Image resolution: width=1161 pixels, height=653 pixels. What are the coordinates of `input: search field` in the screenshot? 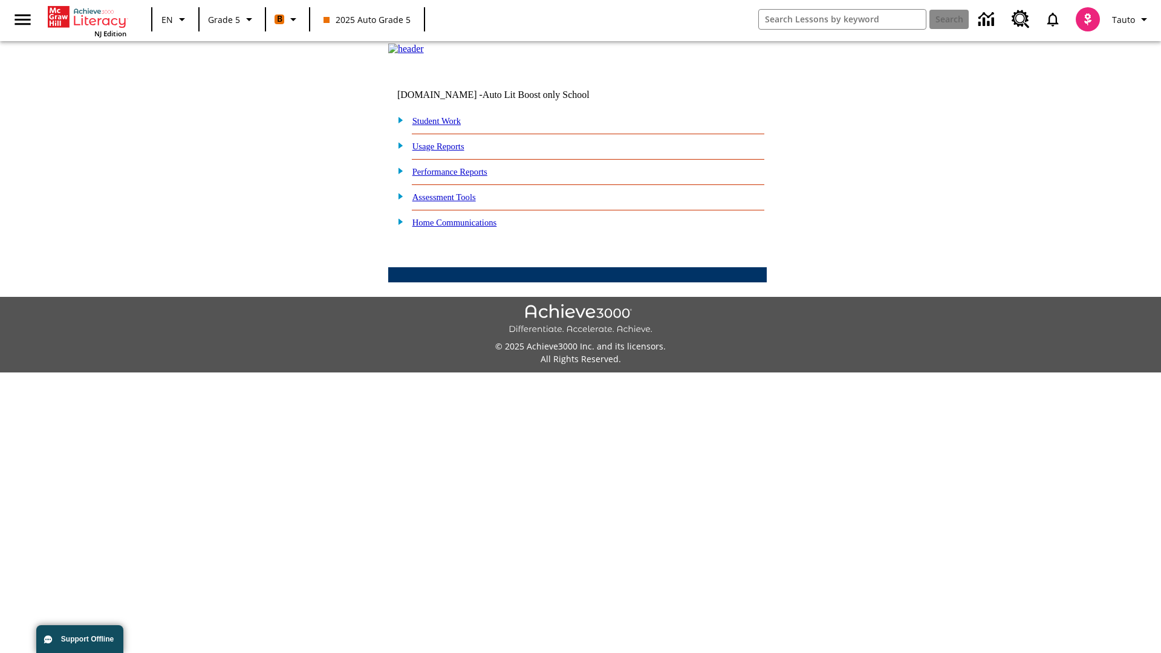 It's located at (842, 19).